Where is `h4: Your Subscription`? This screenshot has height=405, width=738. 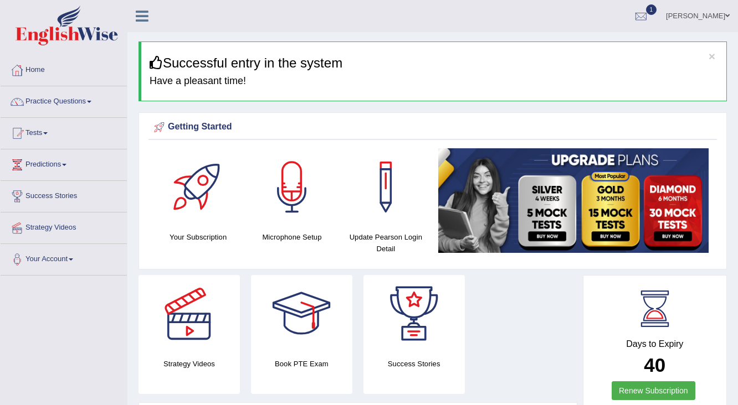
h4: Your Subscription is located at coordinates (198, 237).